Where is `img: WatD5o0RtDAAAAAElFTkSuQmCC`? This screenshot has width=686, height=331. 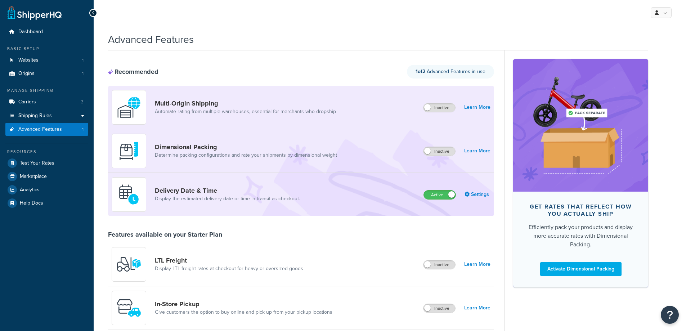
img: WatD5o0RtDAAAAAElFTkSuQmCC is located at coordinates (129, 107).